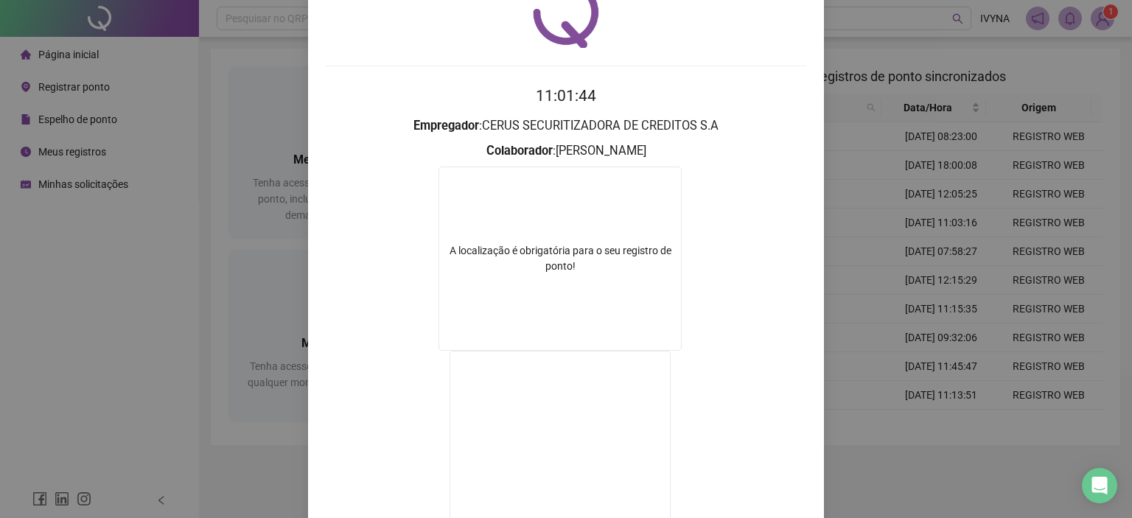 The width and height of the screenshot is (1132, 518). What do you see at coordinates (566, 96) in the screenshot?
I see `time: 11:01:44` at bounding box center [566, 96].